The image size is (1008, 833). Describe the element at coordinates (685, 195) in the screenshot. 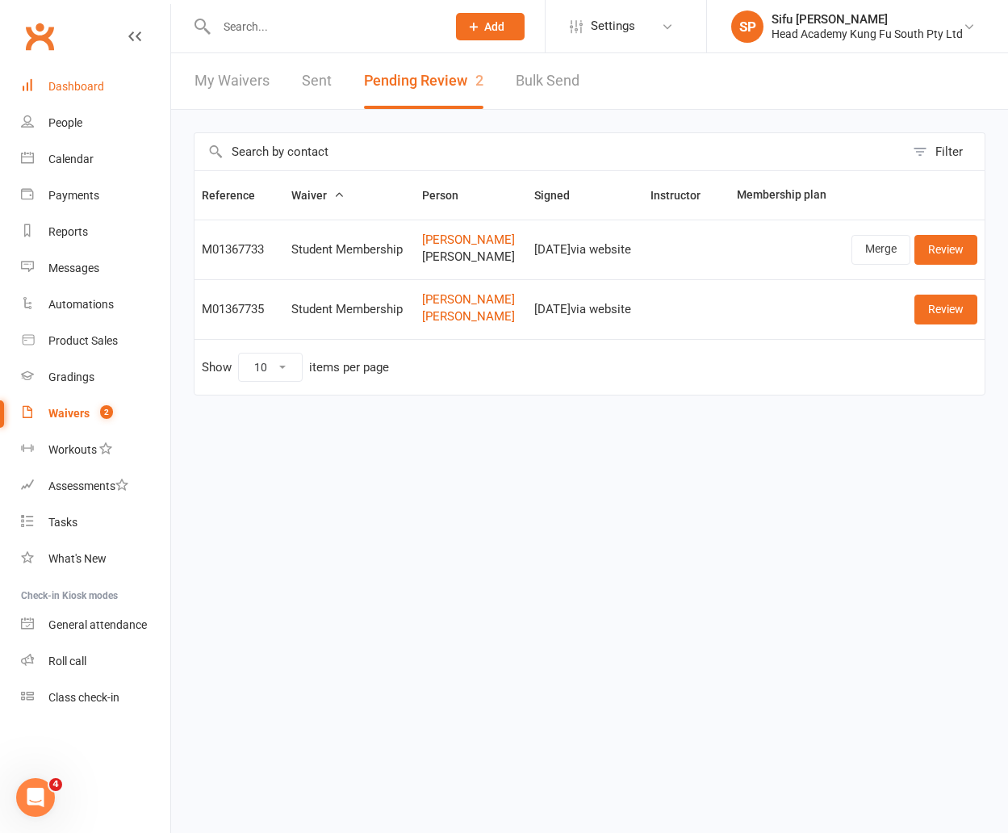

I see `button: Instructor` at that location.